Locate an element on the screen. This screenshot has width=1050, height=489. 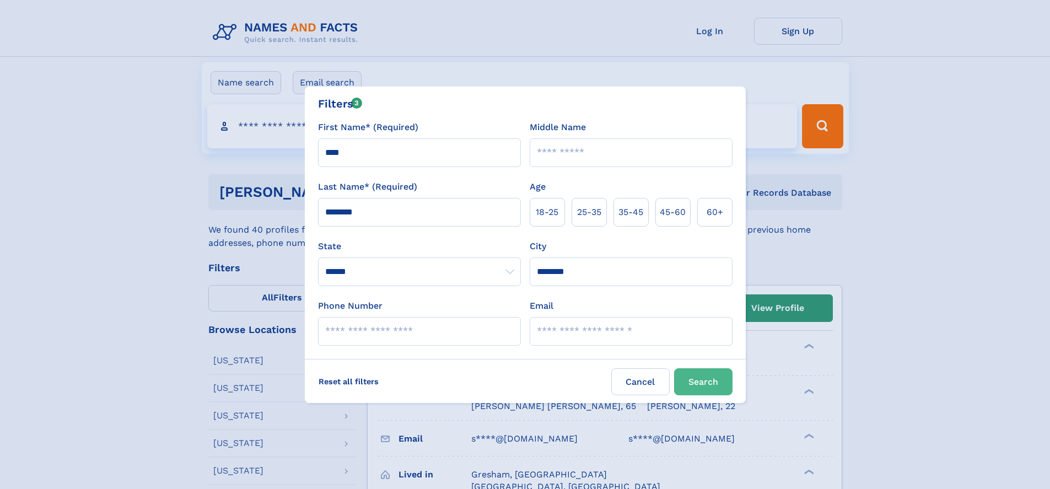
button: Search is located at coordinates (703, 381).